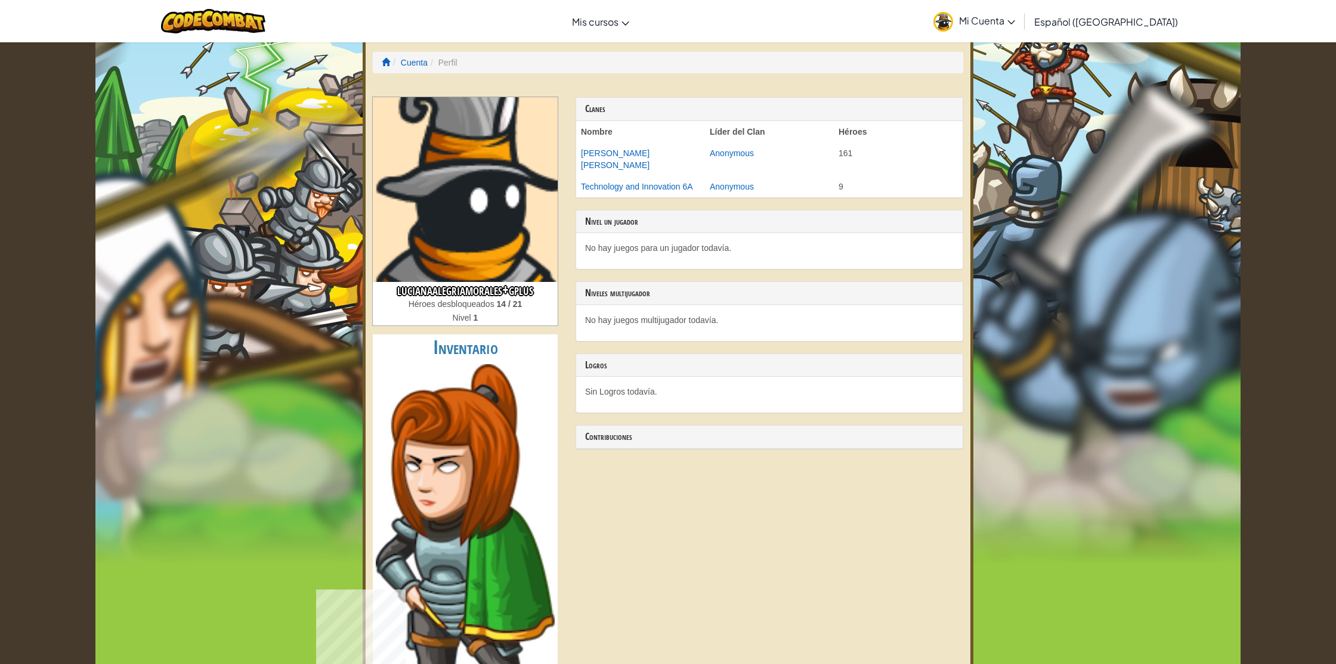 The height and width of the screenshot is (664, 1336). Describe the element at coordinates (769, 109) in the screenshot. I see `h3: Clanes` at that location.